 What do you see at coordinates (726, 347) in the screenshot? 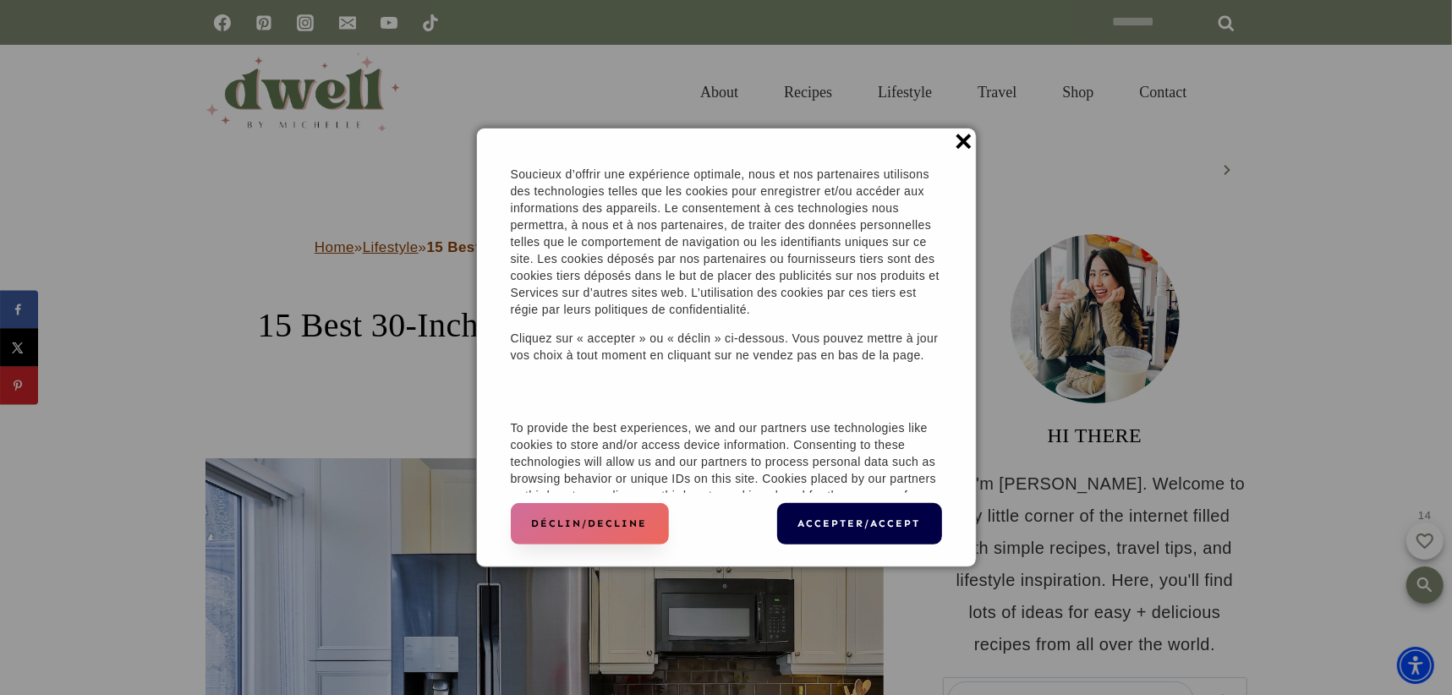
I see `p: Cliquez sur « accepter » ou « déclin » ci-dessous. Vous pouvez mettre à jour vos choix à tout mom...` at bounding box center [726, 347].